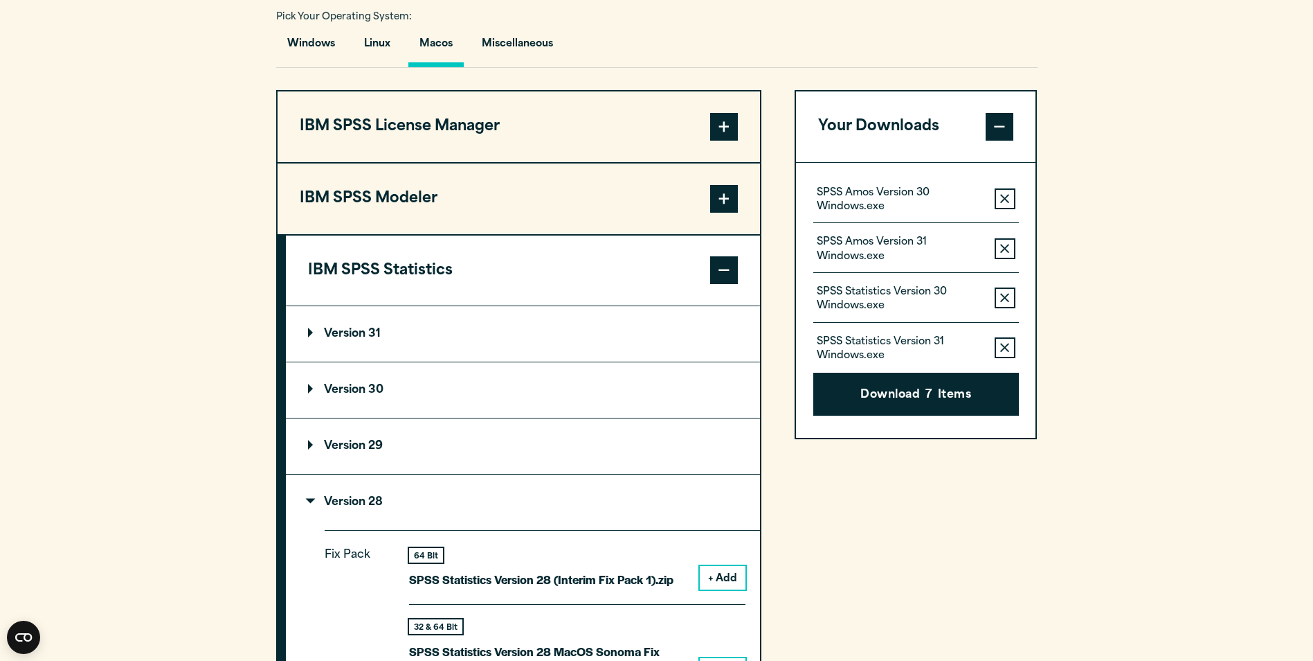 The width and height of the screenshot is (1313, 661). What do you see at coordinates (436, 626) in the screenshot?
I see `div: 32 & 64 Bit` at bounding box center [436, 626].